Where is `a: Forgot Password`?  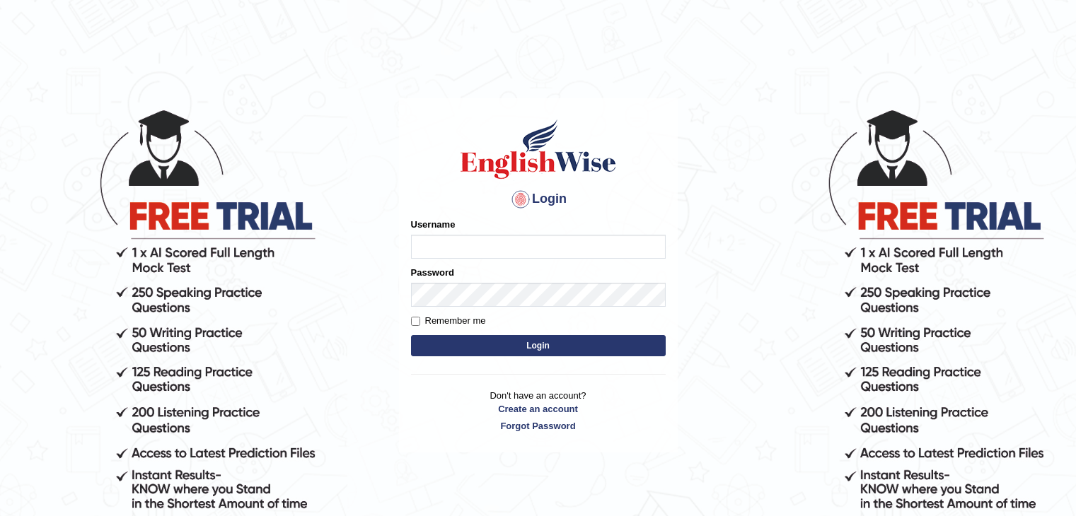 a: Forgot Password is located at coordinates (538, 426).